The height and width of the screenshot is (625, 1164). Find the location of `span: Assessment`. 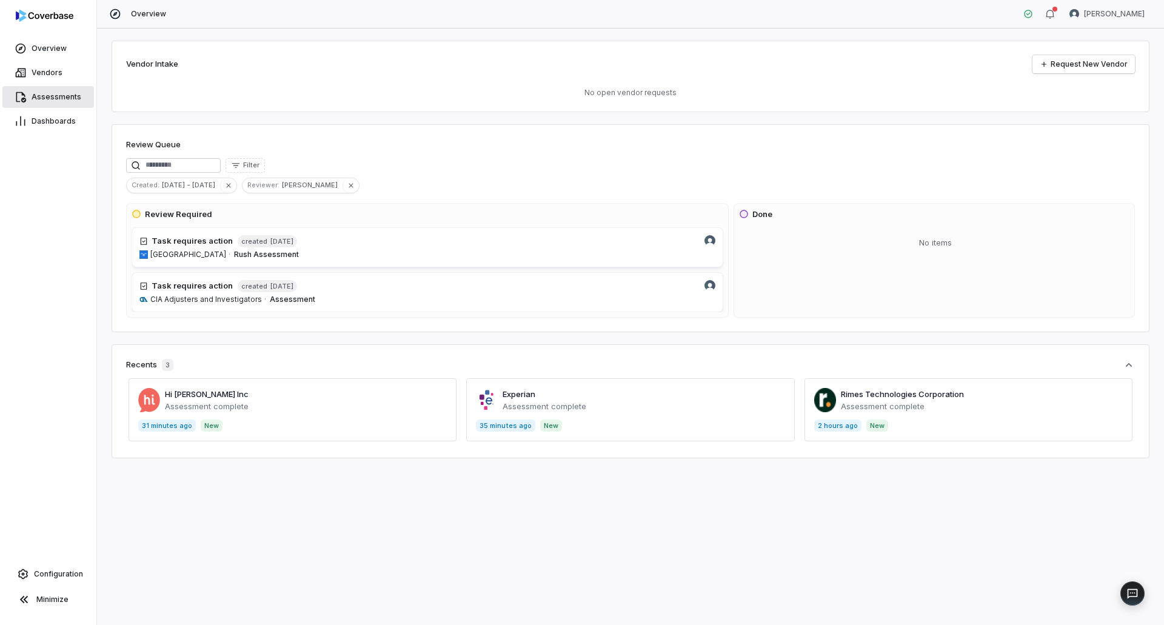

span: Assessment is located at coordinates (292, 299).